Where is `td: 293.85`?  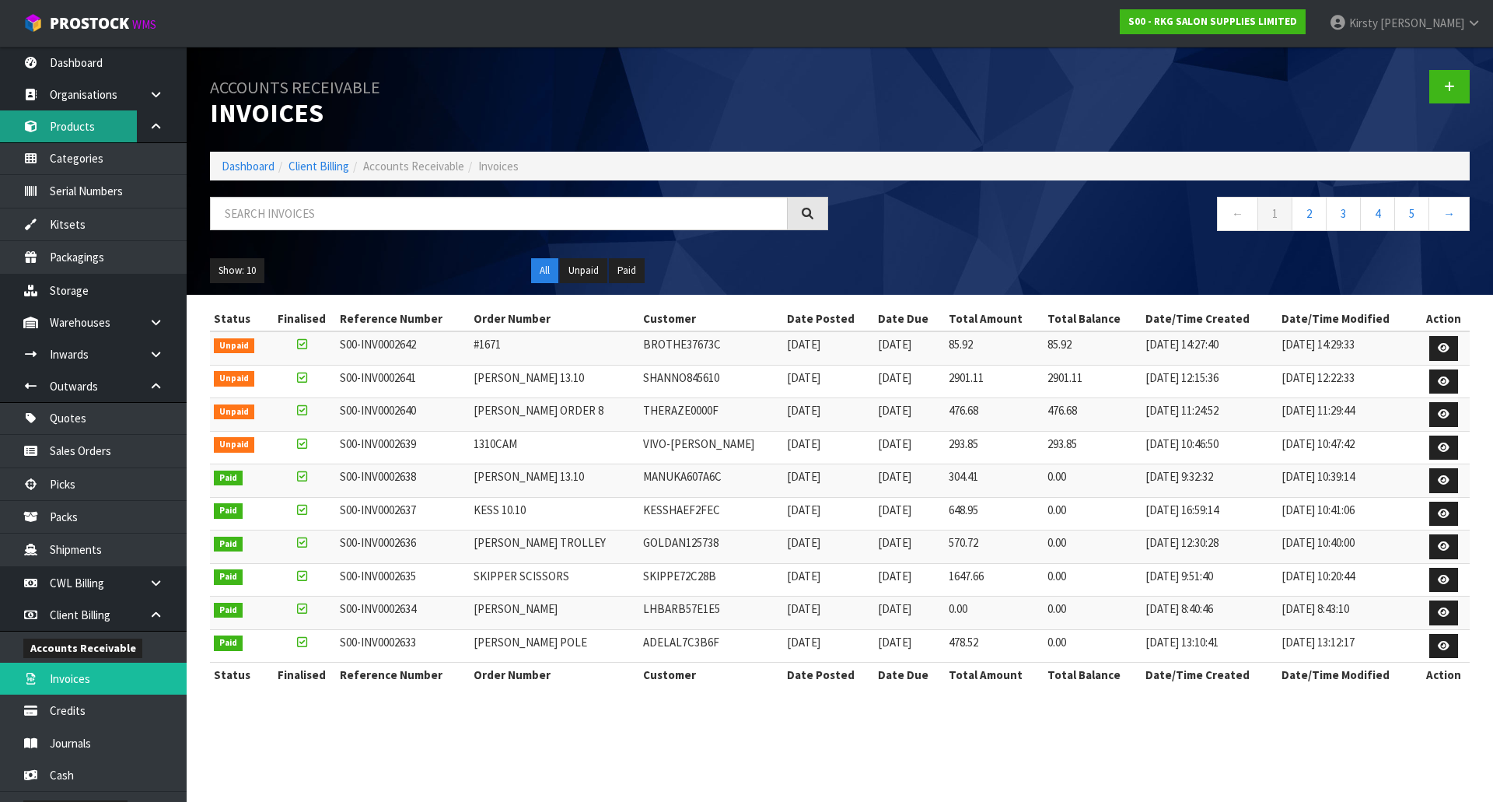 td: 293.85 is located at coordinates (1093, 447).